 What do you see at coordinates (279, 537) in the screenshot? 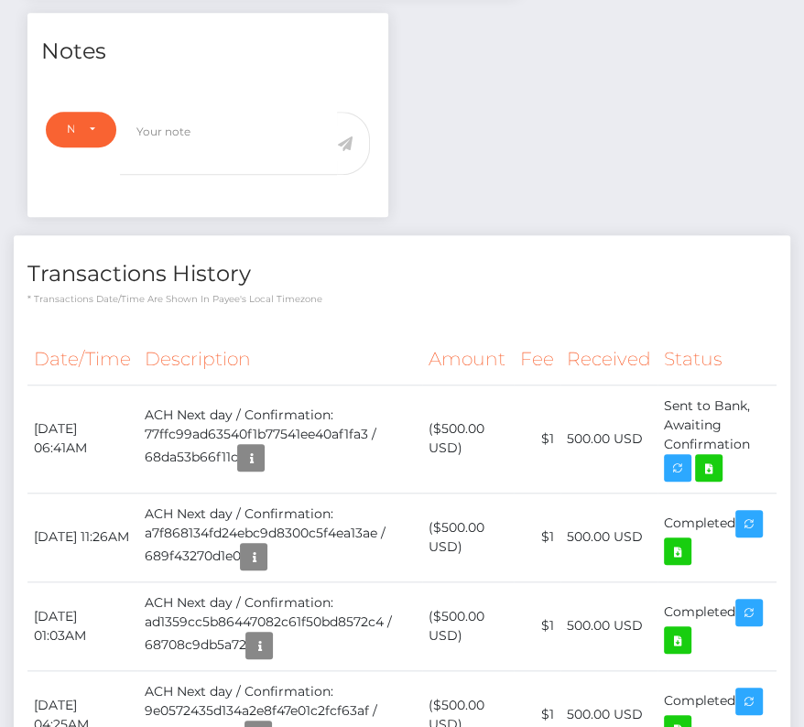
I see `td: ACH Next day / Confirmation: a7f868134fd24ebc9d8300c5f4ea13ae / 689f43270d1e0` at bounding box center [279, 537].